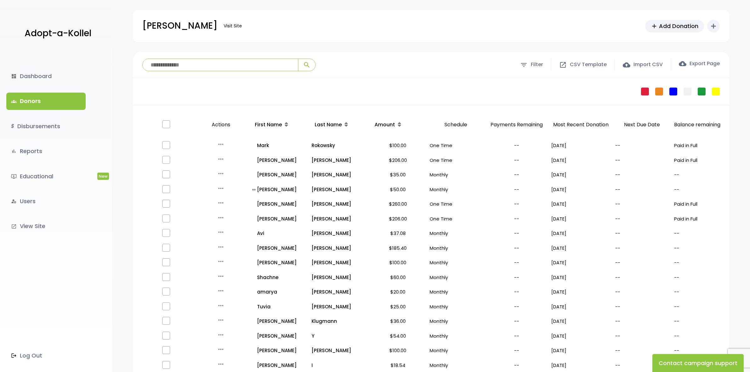 The width and height of the screenshot is (750, 372). Describe the element at coordinates (279, 307) in the screenshot. I see `a: Tuvia` at that location.